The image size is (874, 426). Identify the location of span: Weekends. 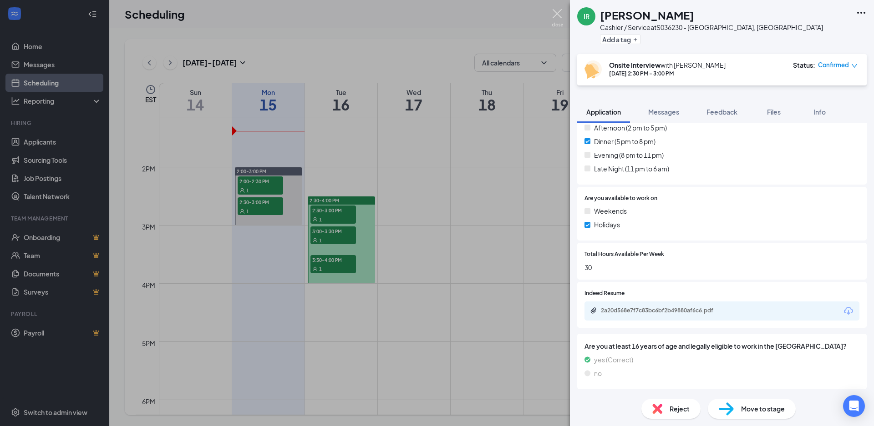
(610, 211).